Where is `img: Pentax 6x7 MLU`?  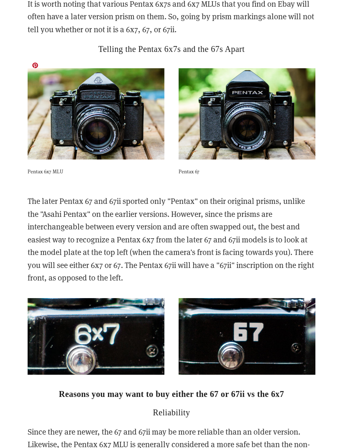
img: Pentax 6x7 MLU is located at coordinates (96, 114).